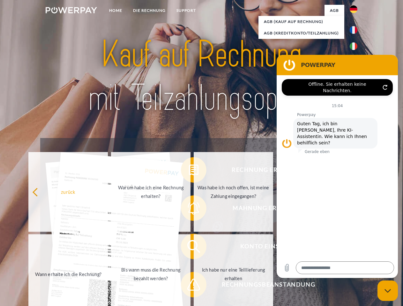 Image resolution: width=403 pixels, height=306 pixels. What do you see at coordinates (40, 97) in the screenshot?
I see `p: Gerade eben` at bounding box center [40, 97].